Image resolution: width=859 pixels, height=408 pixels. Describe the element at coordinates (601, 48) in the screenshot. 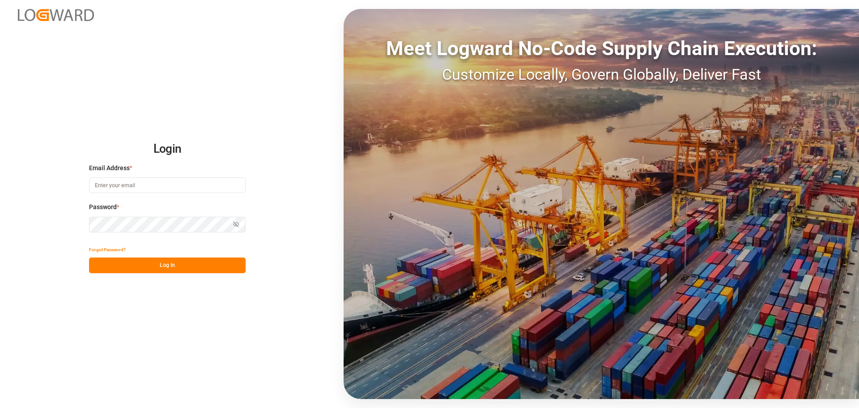

I see `div: Meet Logward No-Code Supply Chain Execution:` at that location.